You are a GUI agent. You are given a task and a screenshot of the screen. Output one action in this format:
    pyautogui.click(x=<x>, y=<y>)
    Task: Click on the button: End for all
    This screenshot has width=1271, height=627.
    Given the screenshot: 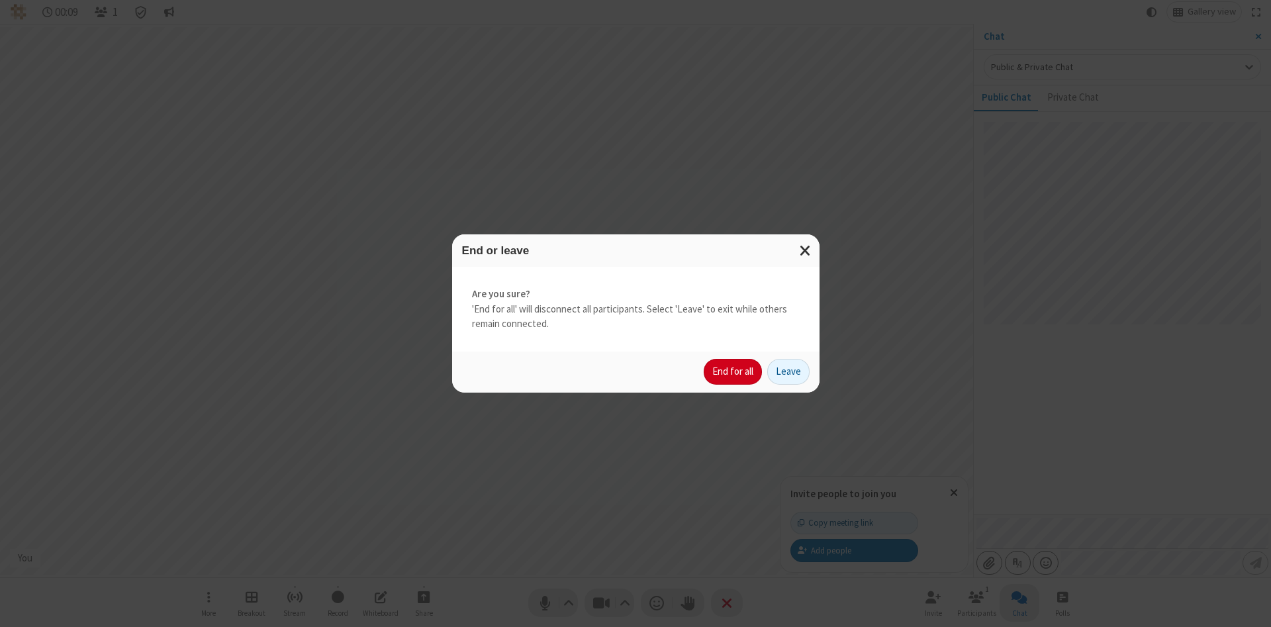 What is the action you would take?
    pyautogui.click(x=733, y=372)
    